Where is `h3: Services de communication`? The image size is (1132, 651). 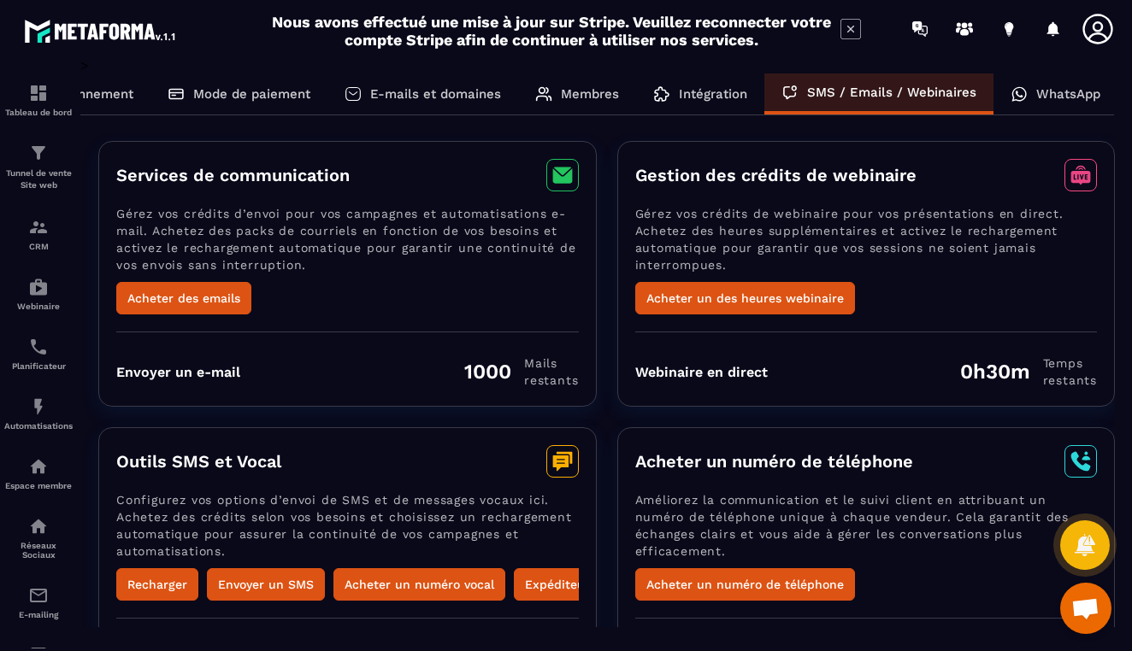 h3: Services de communication is located at coordinates (233, 175).